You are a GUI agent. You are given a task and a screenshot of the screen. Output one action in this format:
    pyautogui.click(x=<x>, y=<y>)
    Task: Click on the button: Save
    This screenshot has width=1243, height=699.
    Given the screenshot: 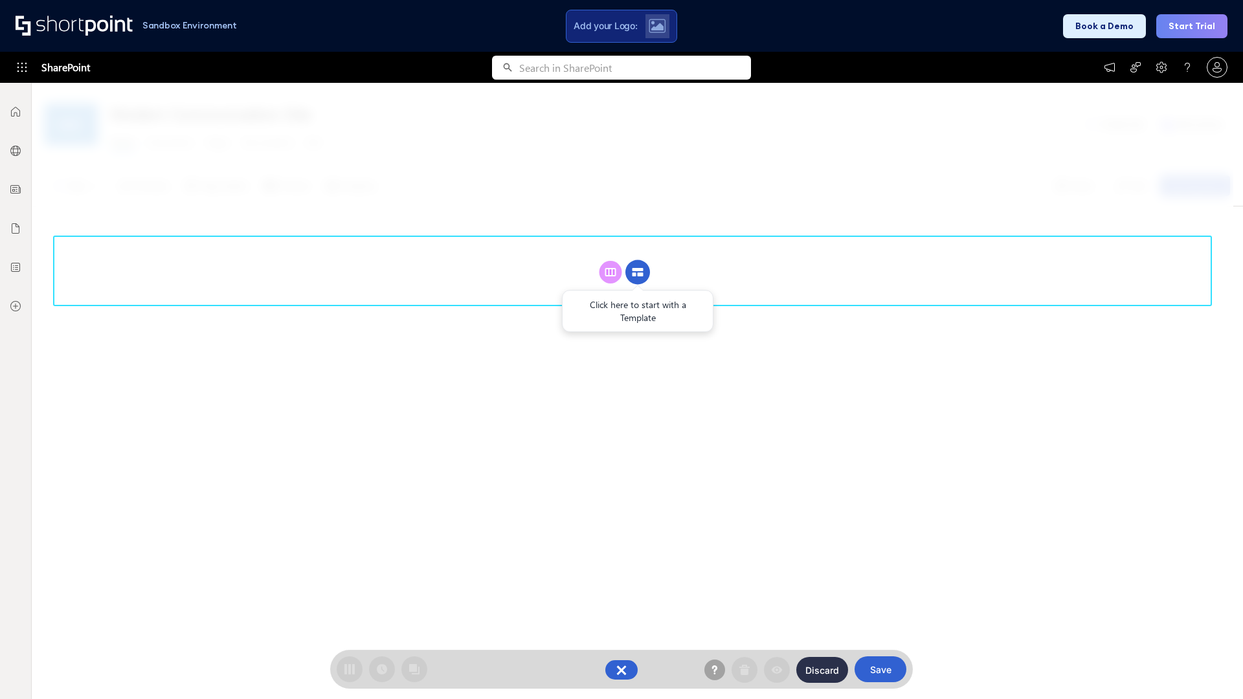 What is the action you would take?
    pyautogui.click(x=880, y=669)
    